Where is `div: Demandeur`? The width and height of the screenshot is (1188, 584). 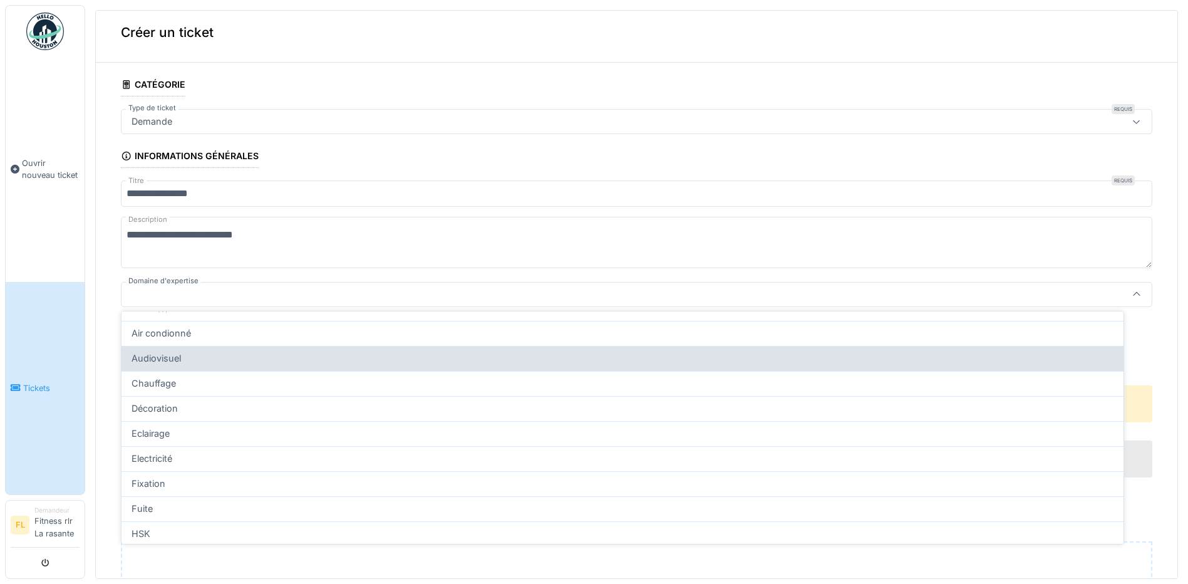 div: Demandeur is located at coordinates (57, 510).